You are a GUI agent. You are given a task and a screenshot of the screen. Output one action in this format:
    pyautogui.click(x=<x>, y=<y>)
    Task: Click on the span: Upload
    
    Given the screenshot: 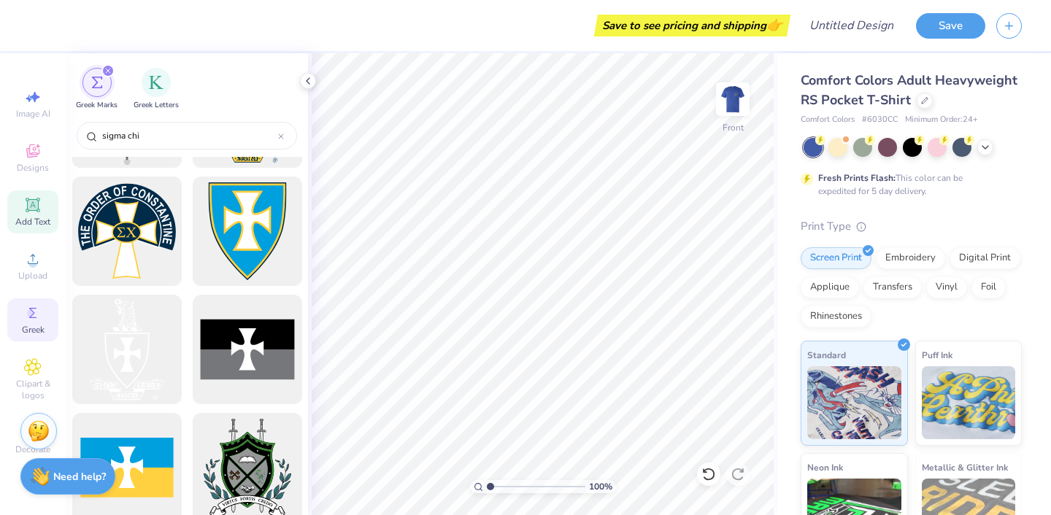 What is the action you would take?
    pyautogui.click(x=33, y=276)
    